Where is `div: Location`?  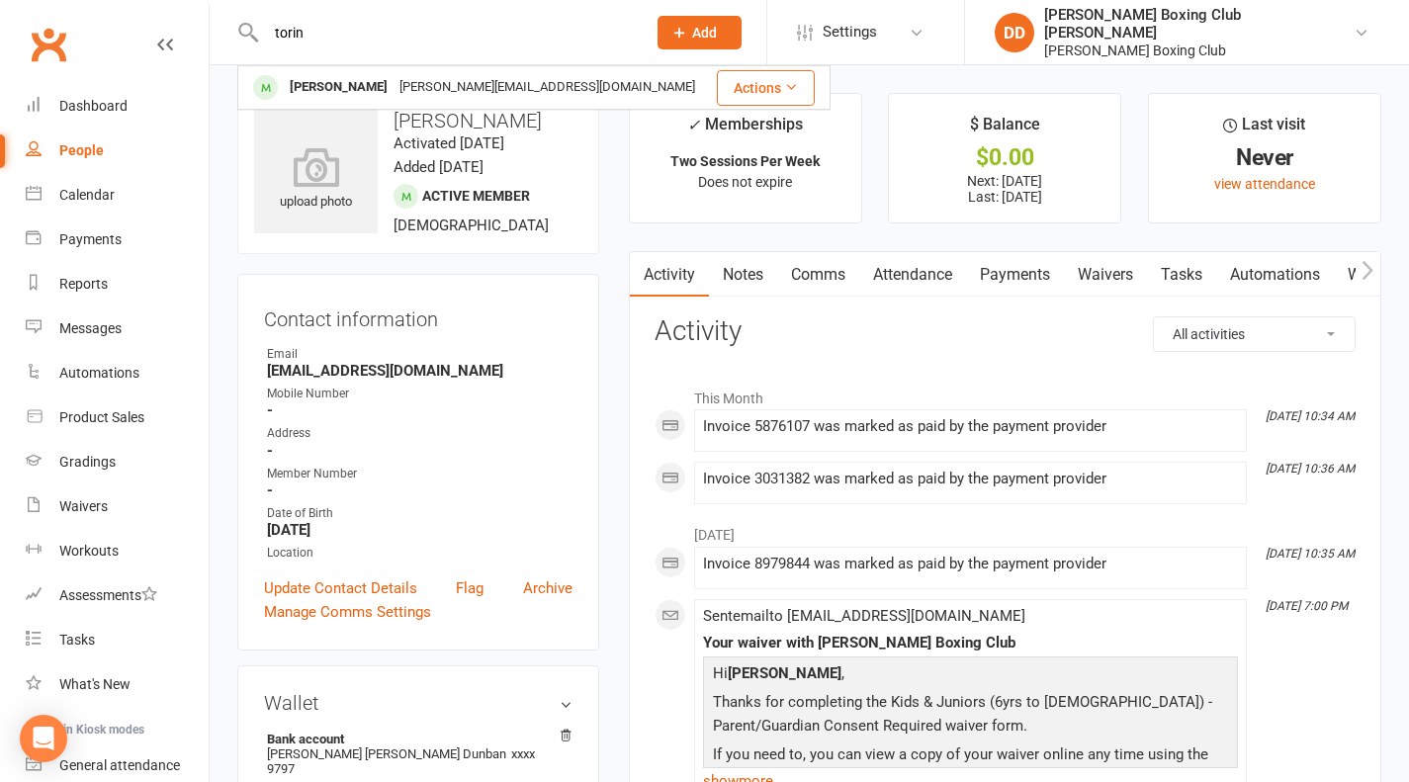
div: Location is located at coordinates (419, 553).